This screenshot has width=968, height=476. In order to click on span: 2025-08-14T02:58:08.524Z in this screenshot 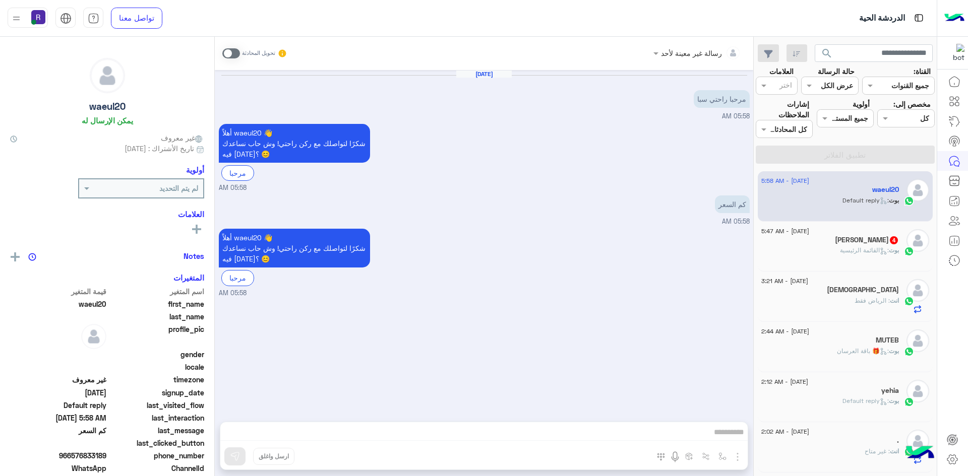, I will do `click(58, 393)`.